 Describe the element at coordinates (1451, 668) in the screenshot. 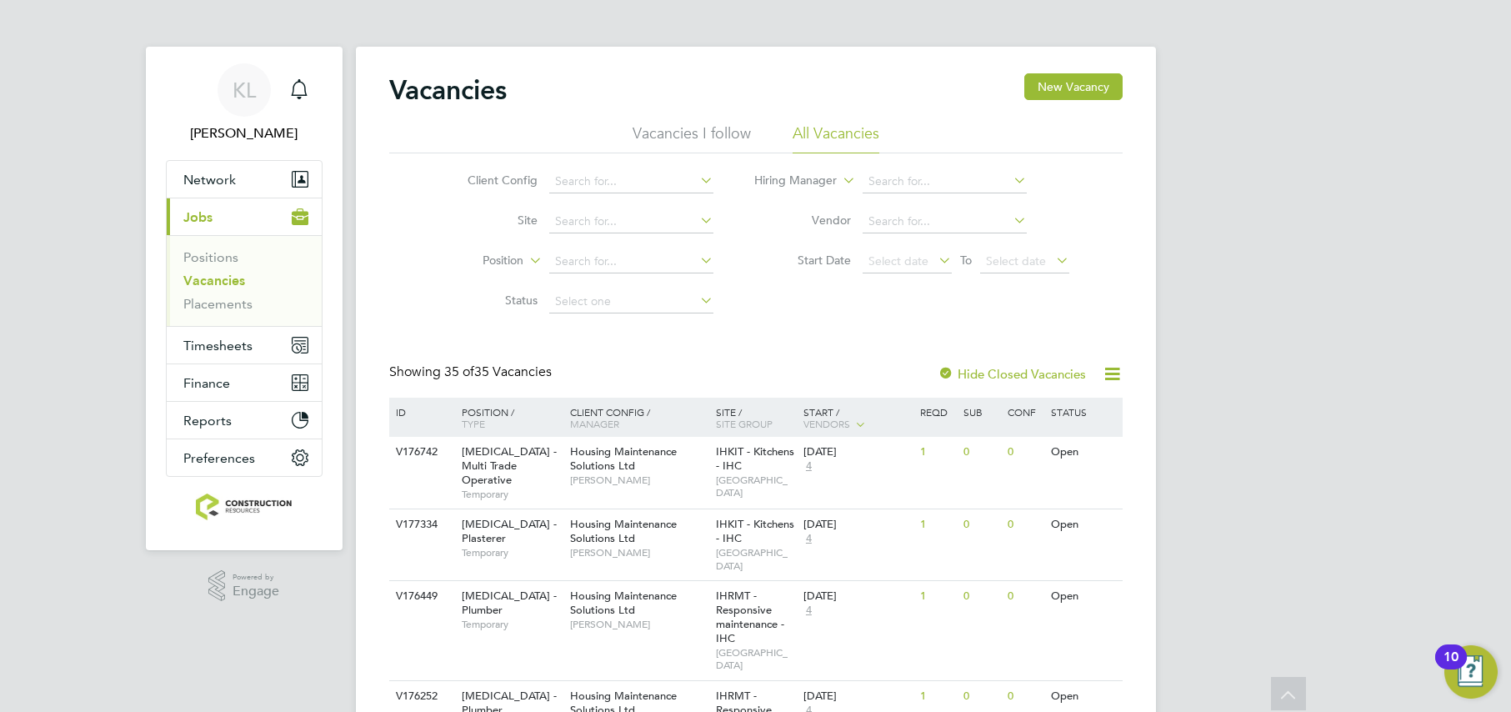

I see `div: 10` at that location.